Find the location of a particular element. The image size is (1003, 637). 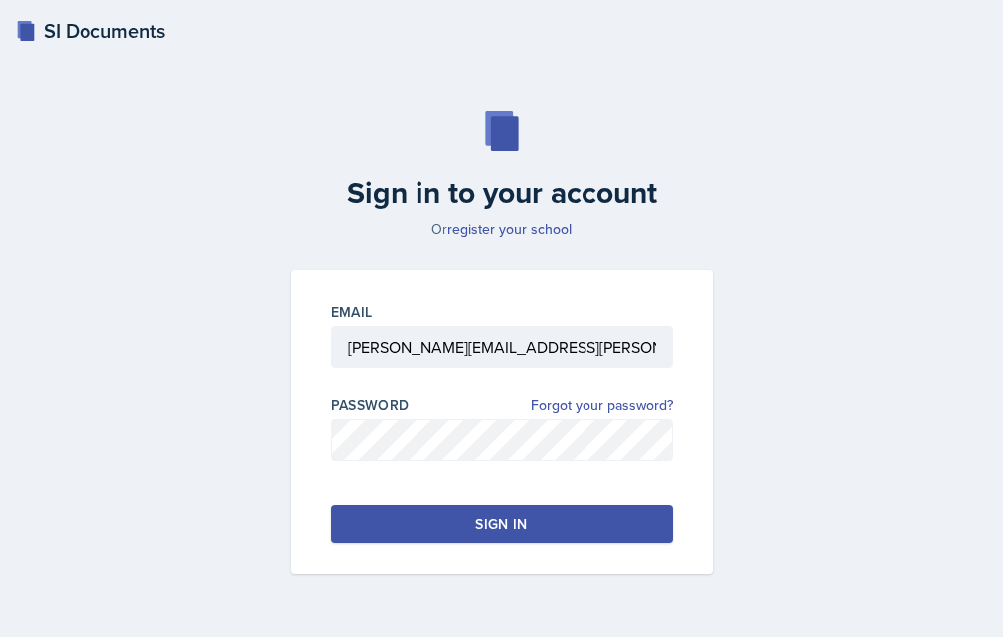

p: Or is located at coordinates (502, 229).